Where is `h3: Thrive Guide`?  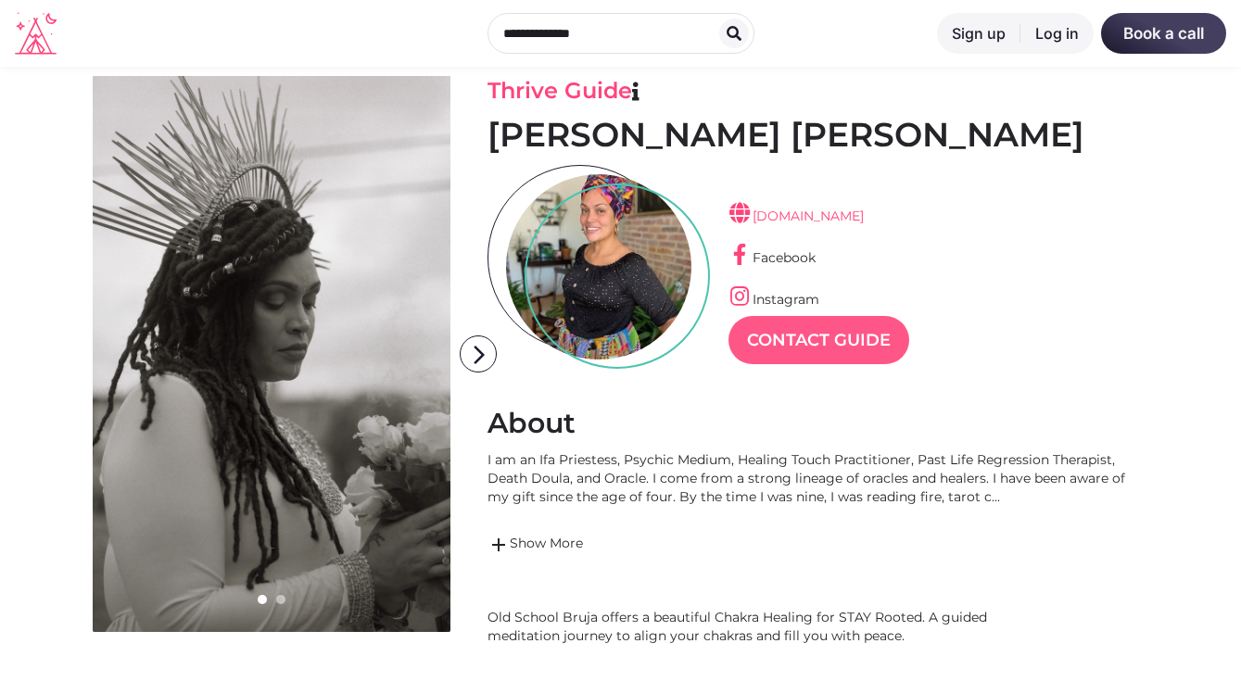 h3: Thrive Guide is located at coordinates (818, 91).